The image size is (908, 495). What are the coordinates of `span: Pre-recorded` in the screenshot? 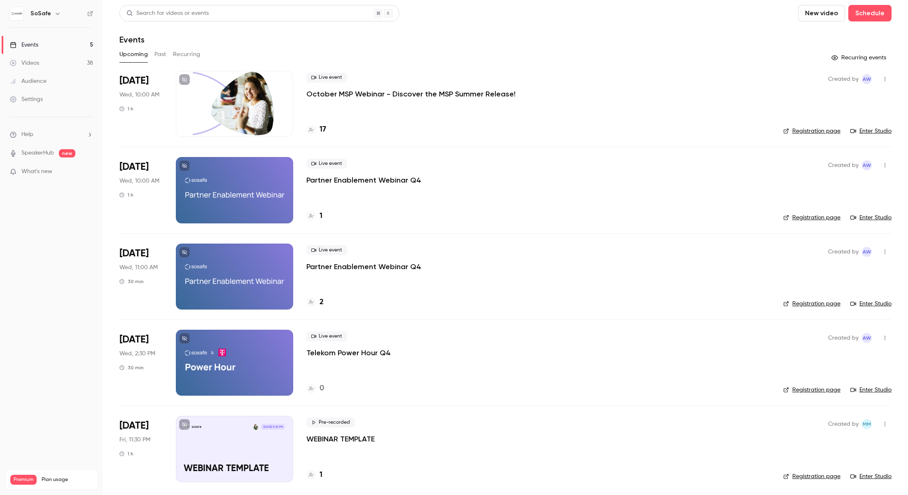 It's located at (331, 422).